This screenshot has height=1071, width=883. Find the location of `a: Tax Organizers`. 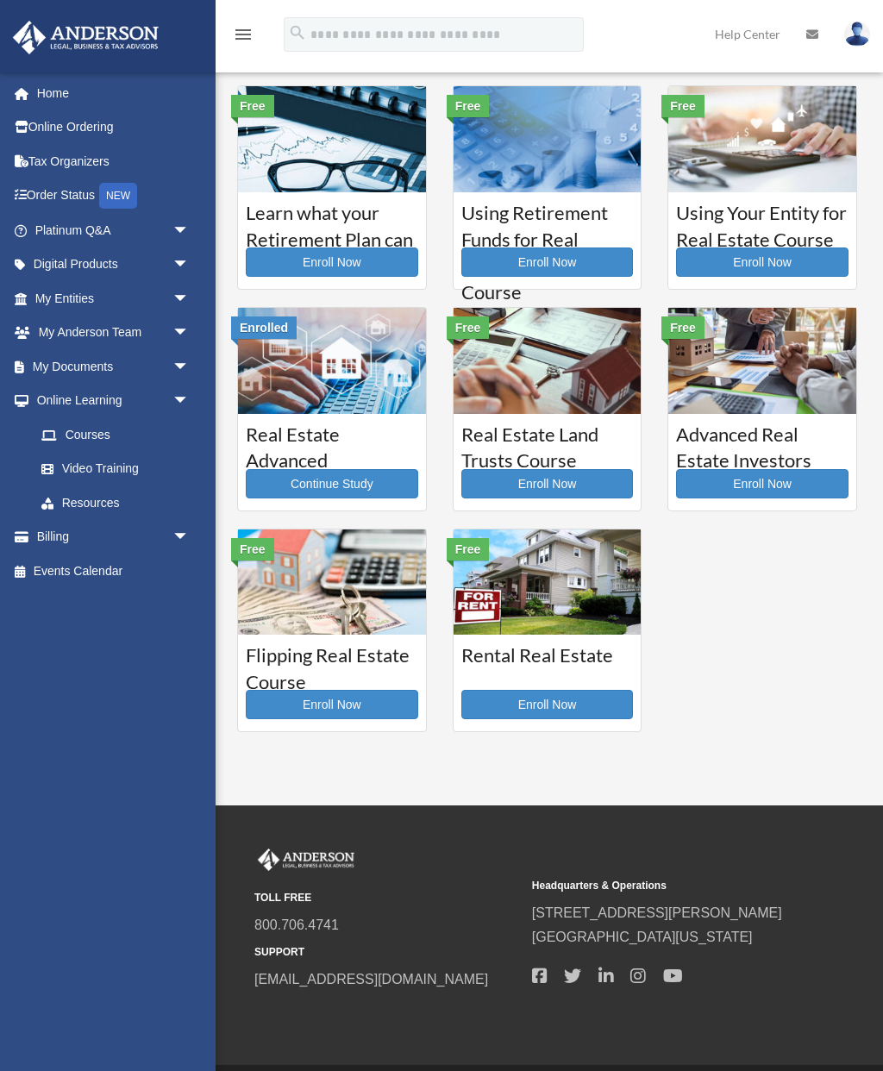

a: Tax Organizers is located at coordinates (114, 161).